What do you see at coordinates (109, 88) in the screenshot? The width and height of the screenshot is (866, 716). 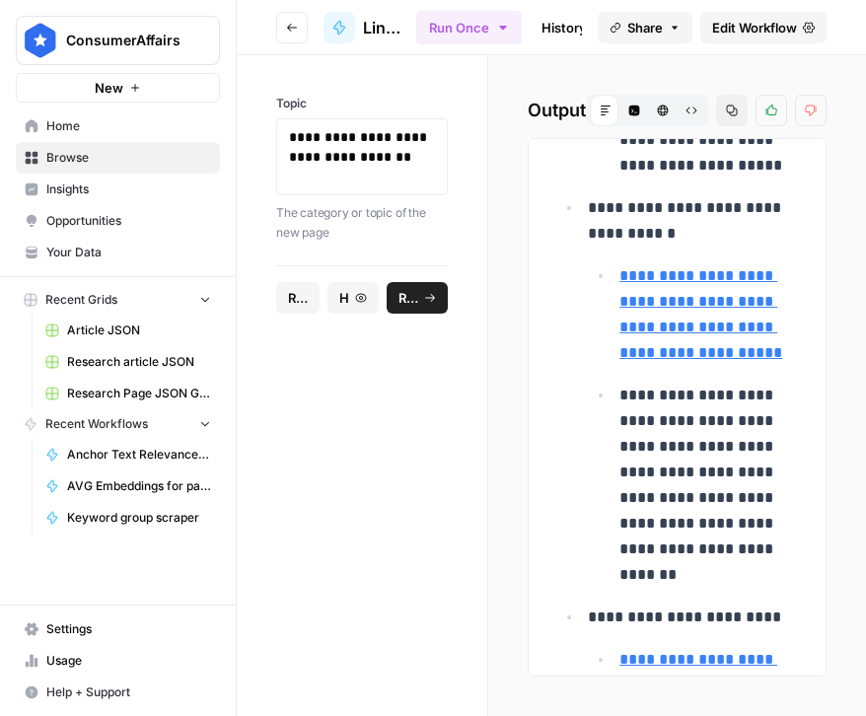 I see `span: New` at bounding box center [109, 88].